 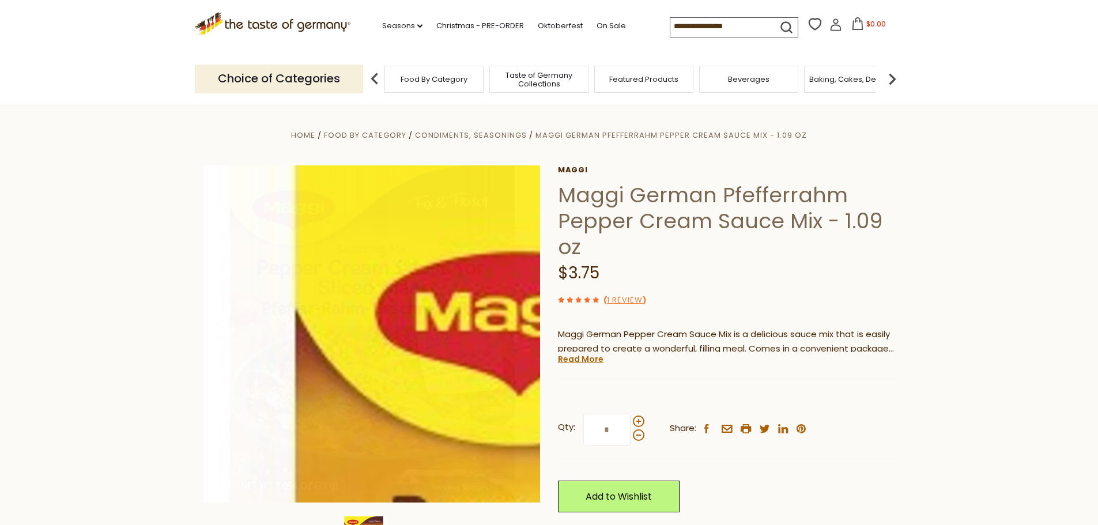 I want to click on span: $3.75, so click(x=579, y=273).